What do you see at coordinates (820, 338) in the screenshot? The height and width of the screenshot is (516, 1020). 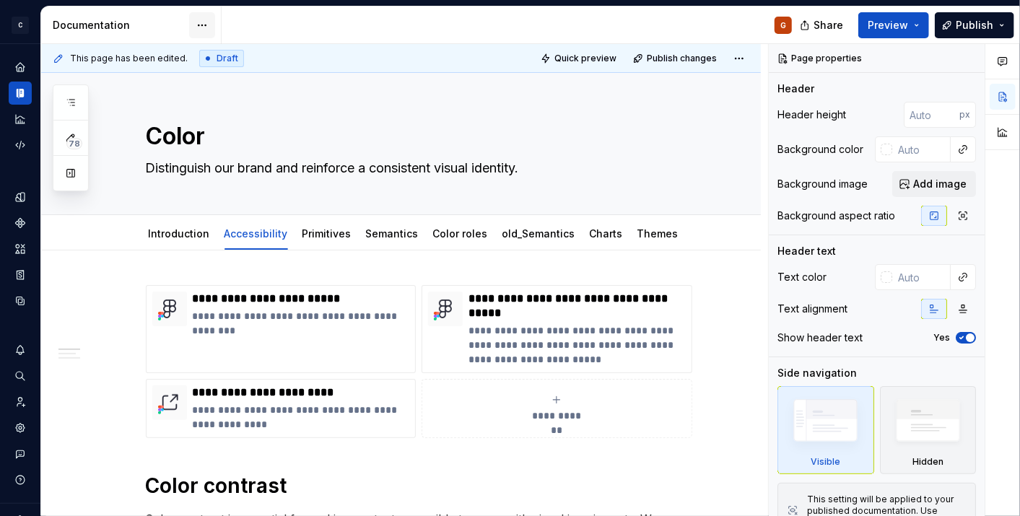 I see `div: Show header text` at bounding box center [820, 338].